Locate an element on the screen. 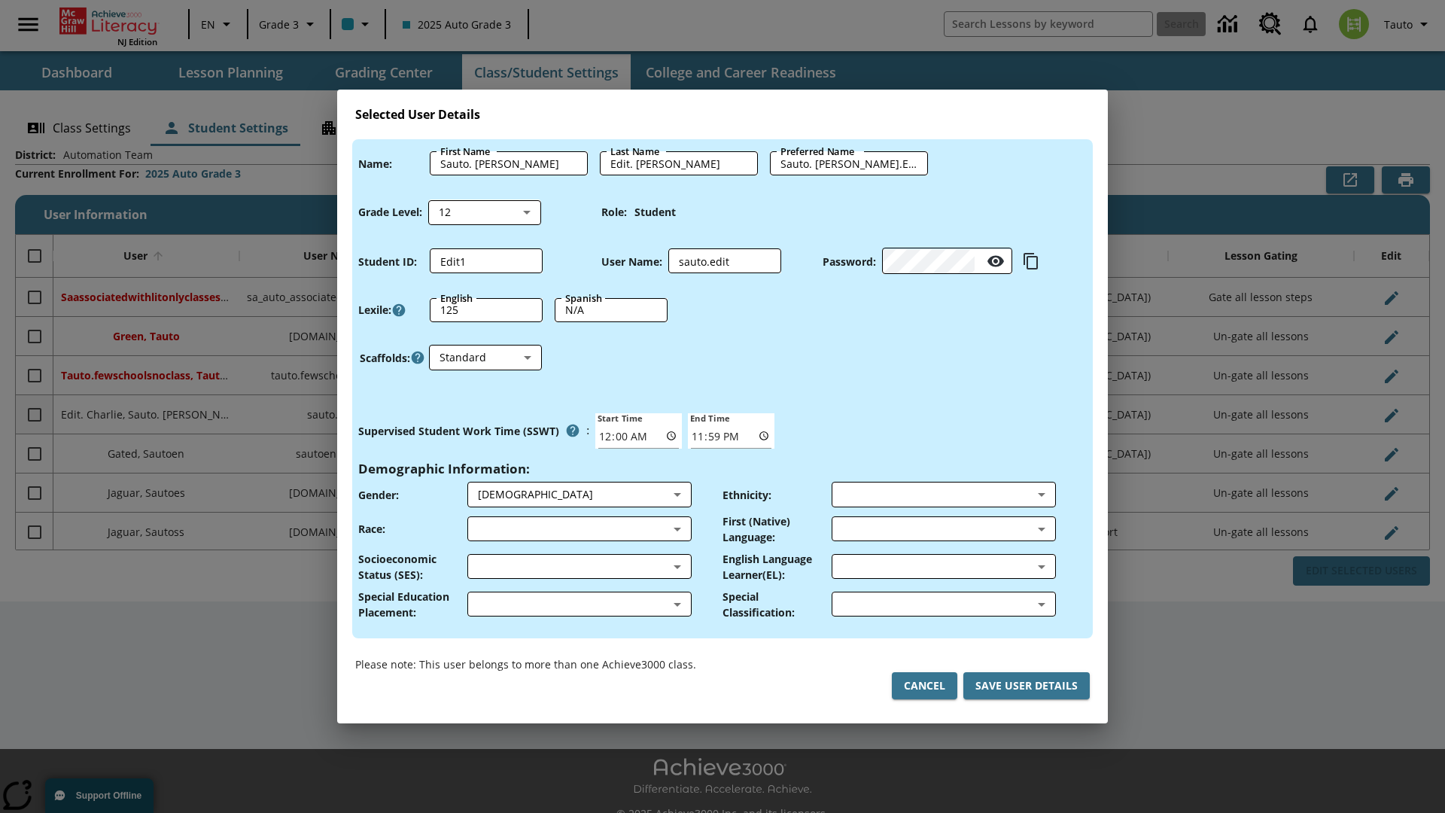 Image resolution: width=1445 pixels, height=813 pixels. label: Start Time is located at coordinates (619, 418).